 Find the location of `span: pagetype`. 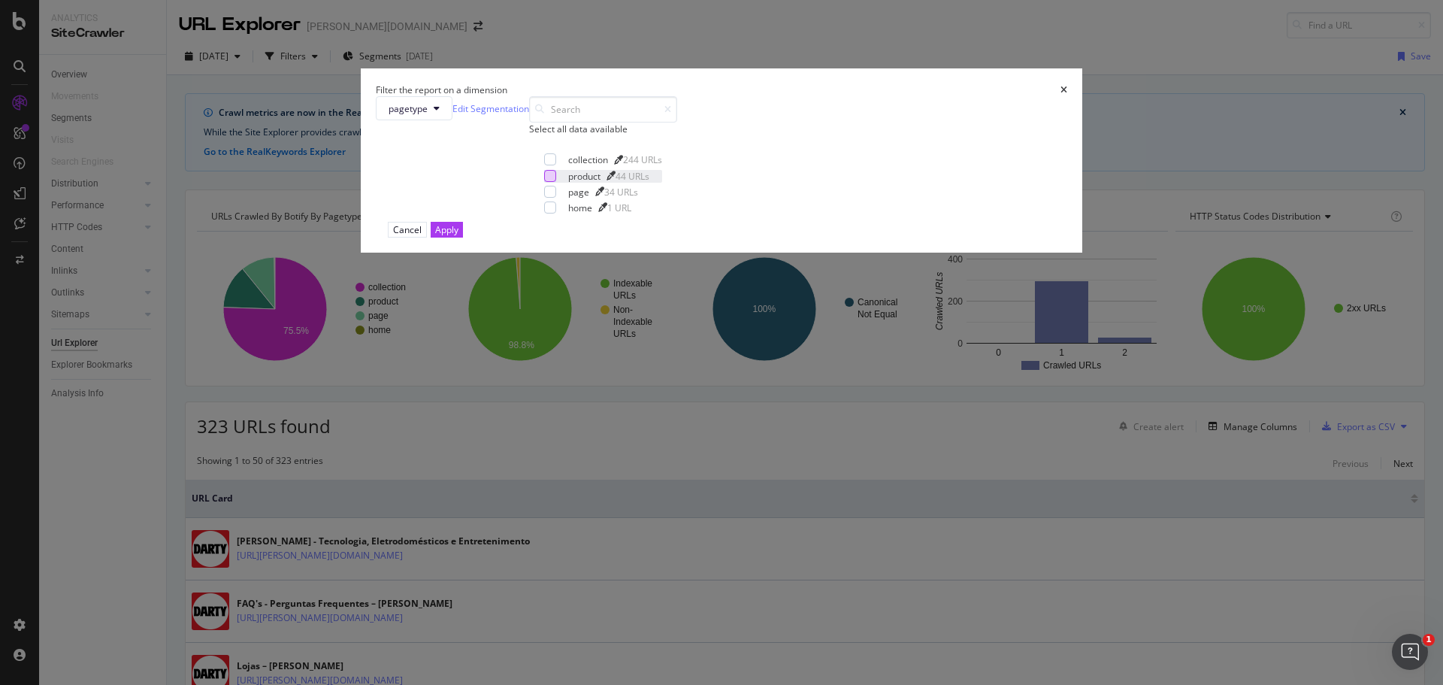

span: pagetype is located at coordinates (408, 108).